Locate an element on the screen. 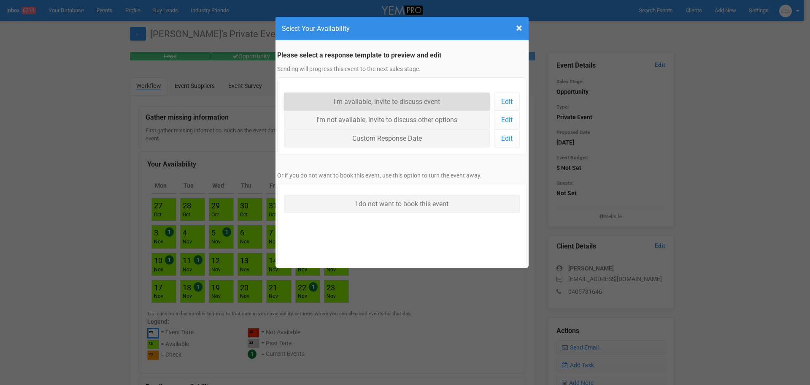 This screenshot has width=810, height=385. a: I'm not available, invite to discuss other options is located at coordinates (387, 119).